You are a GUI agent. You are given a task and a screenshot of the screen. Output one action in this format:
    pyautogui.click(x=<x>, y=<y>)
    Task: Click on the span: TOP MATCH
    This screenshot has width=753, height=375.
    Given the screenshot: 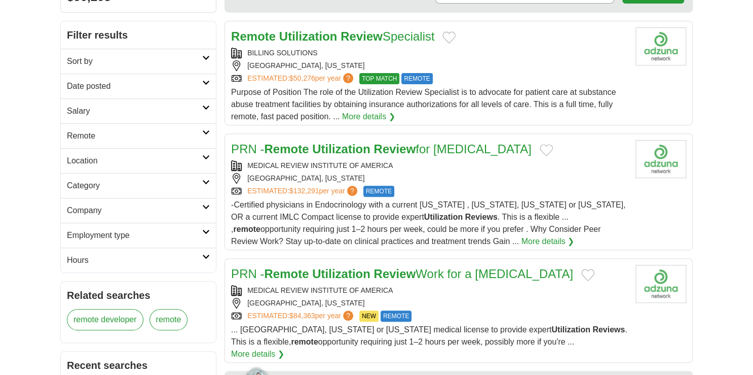 What is the action you would take?
    pyautogui.click(x=379, y=79)
    